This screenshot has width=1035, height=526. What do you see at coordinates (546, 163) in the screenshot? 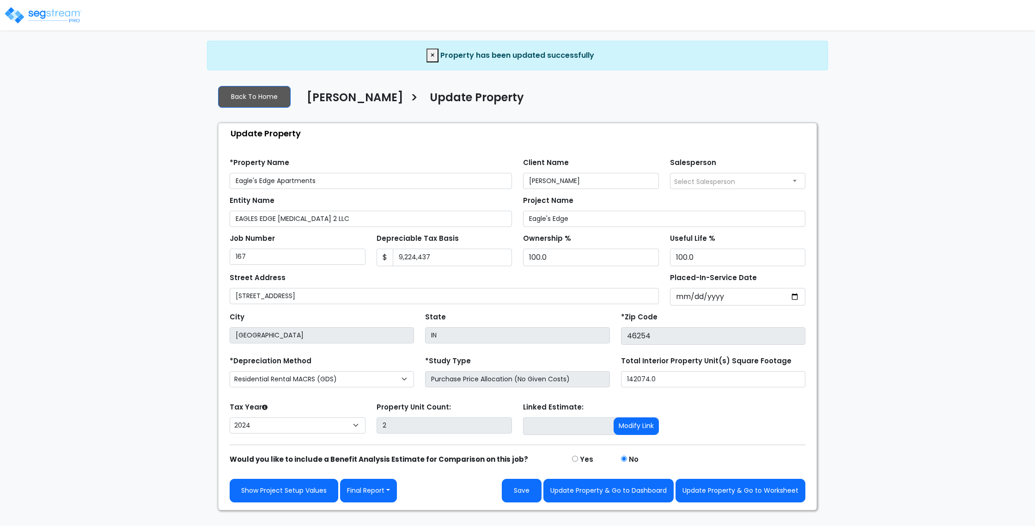
I see `label: Client Name` at bounding box center [546, 163].